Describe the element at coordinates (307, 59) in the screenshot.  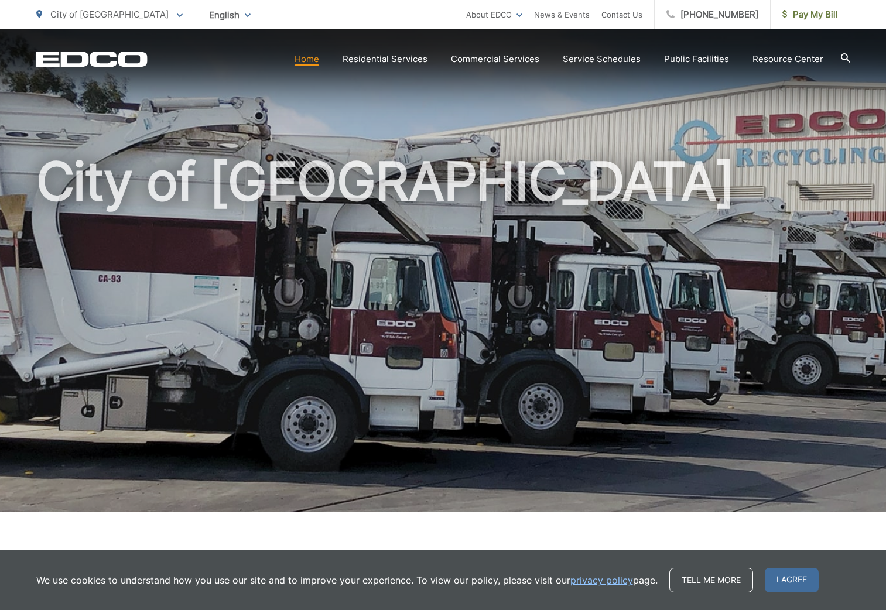
I see `a: Home` at that location.